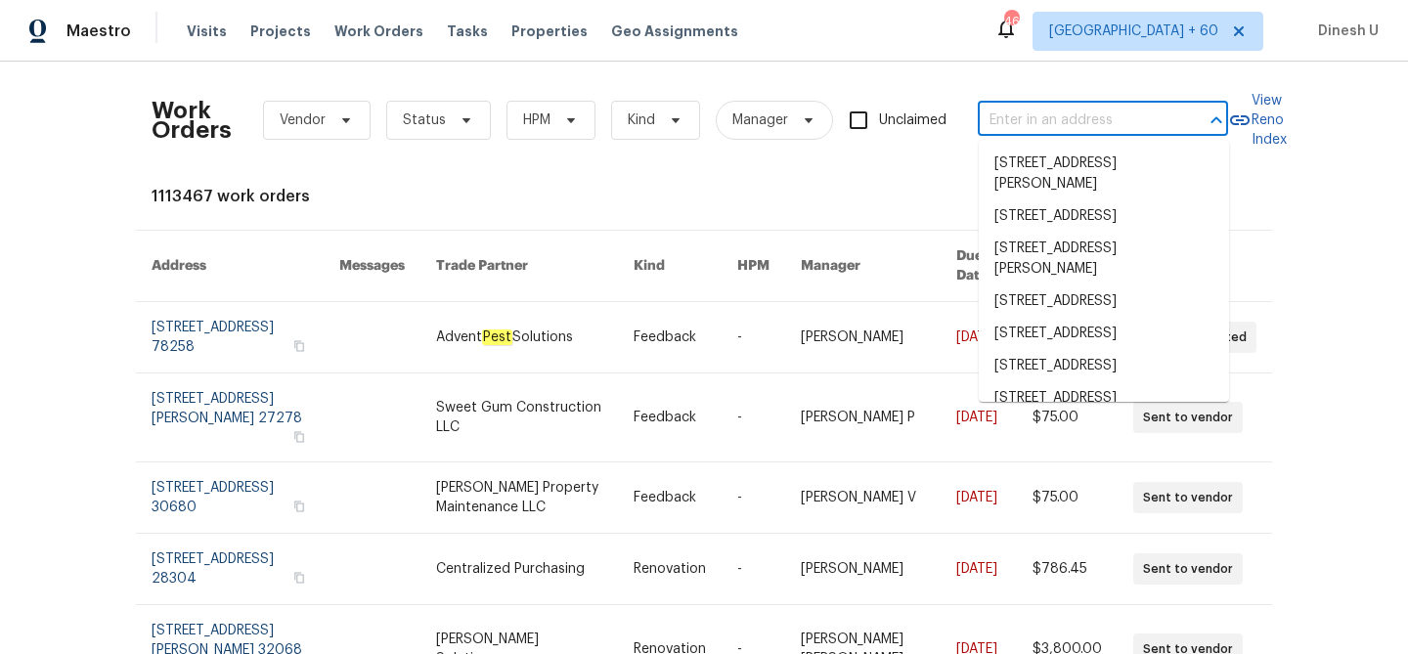  What do you see at coordinates (675, 31) in the screenshot?
I see `span: Geo Assignments` at bounding box center [675, 31].